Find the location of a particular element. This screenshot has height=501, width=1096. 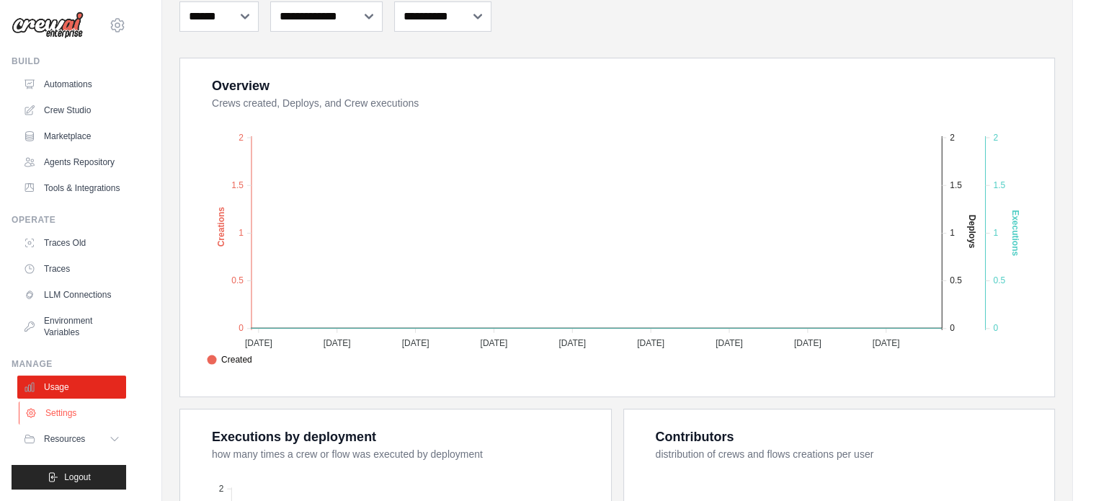

a: Environment Variables is located at coordinates (71, 326).